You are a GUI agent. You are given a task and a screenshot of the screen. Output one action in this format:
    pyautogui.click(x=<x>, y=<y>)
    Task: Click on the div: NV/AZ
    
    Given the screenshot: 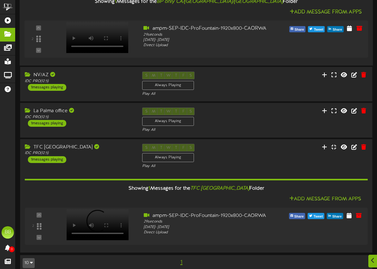 What is the action you would take?
    pyautogui.click(x=79, y=75)
    